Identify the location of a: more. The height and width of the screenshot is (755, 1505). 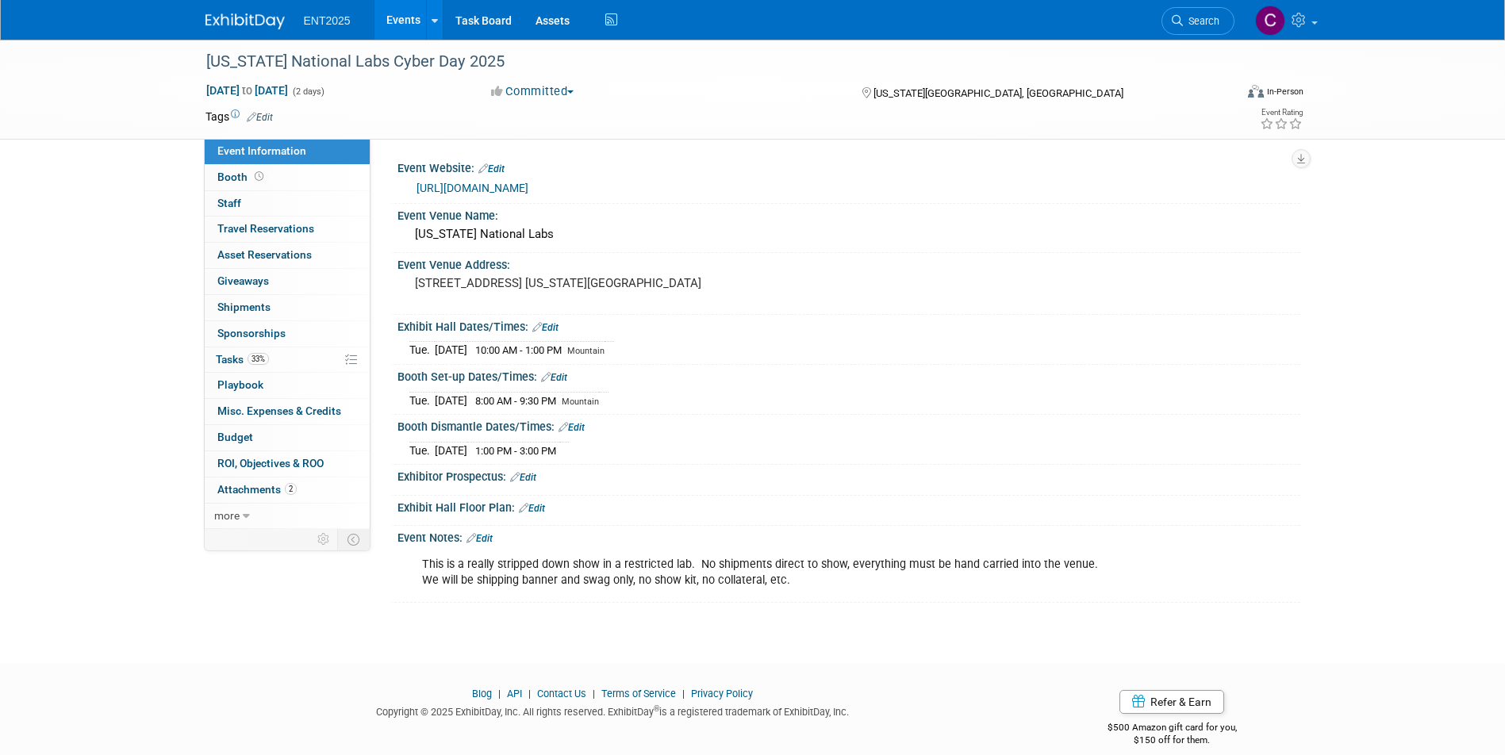
(287, 516).